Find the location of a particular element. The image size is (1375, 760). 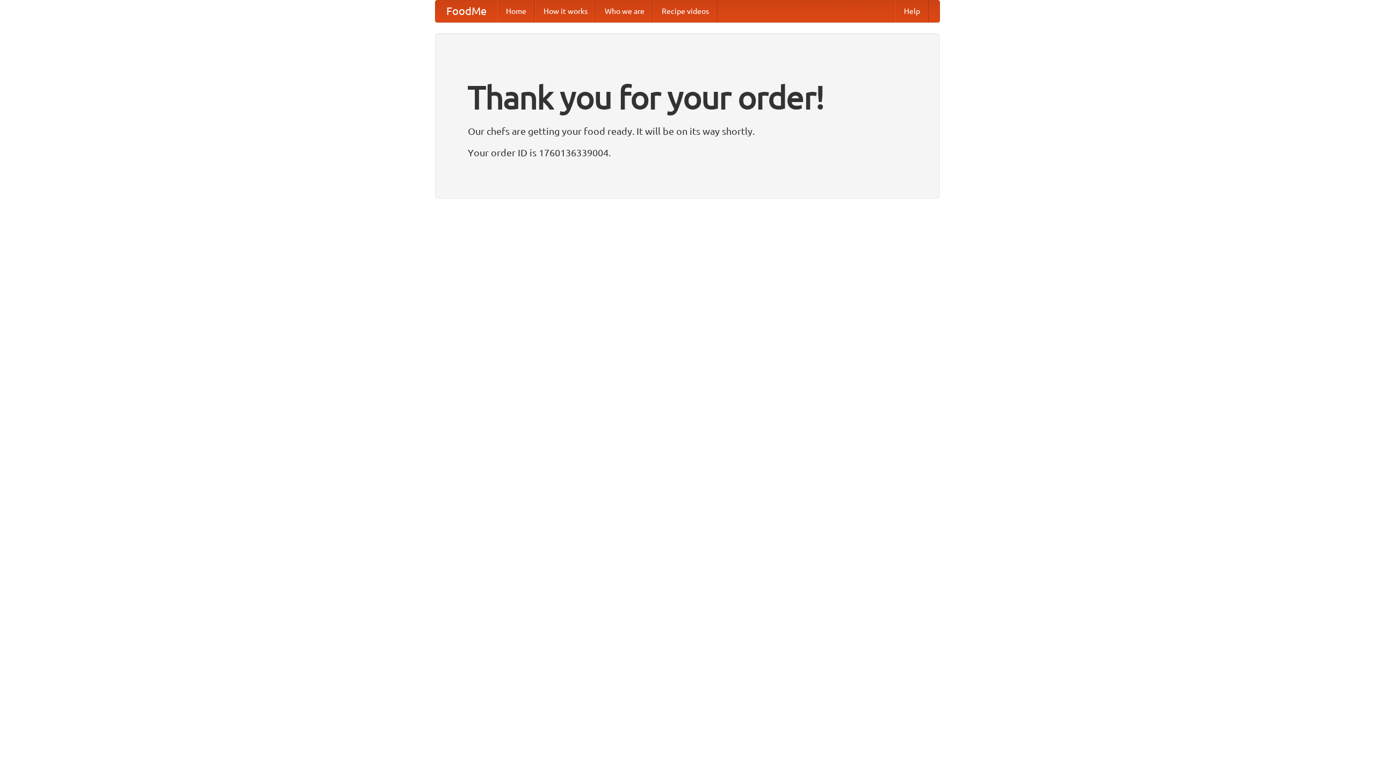

a: FoodMe is located at coordinates (466, 11).